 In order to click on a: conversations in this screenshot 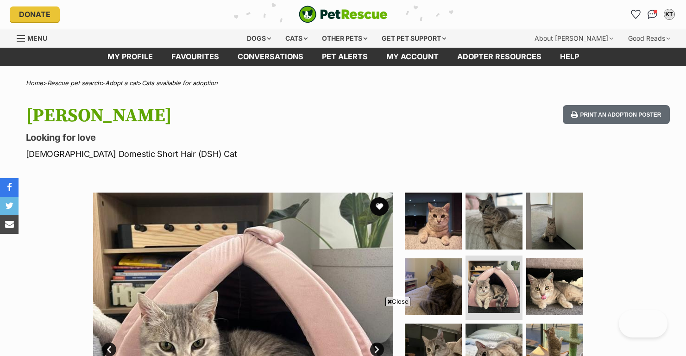, I will do `click(270, 56)`.